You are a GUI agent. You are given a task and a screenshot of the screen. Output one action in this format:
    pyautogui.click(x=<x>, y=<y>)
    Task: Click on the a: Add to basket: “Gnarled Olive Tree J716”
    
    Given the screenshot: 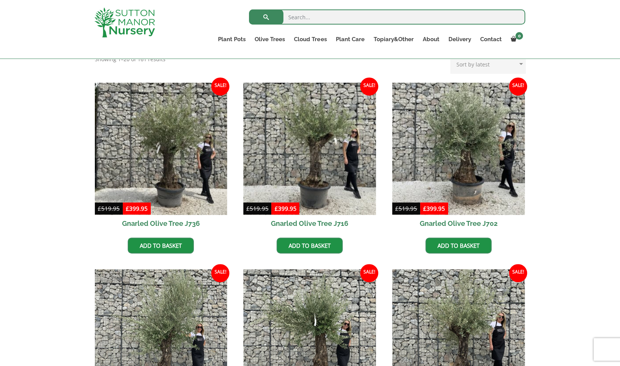 What is the action you would take?
    pyautogui.click(x=309, y=245)
    